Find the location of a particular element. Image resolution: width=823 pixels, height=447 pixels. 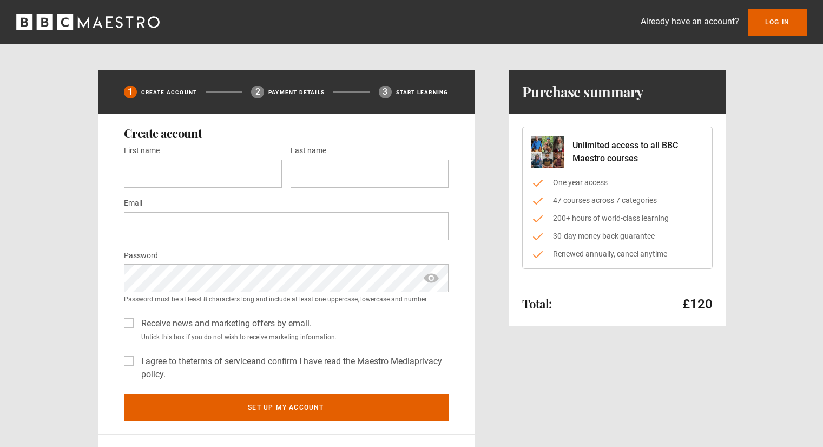

li: One year access is located at coordinates (618, 182).